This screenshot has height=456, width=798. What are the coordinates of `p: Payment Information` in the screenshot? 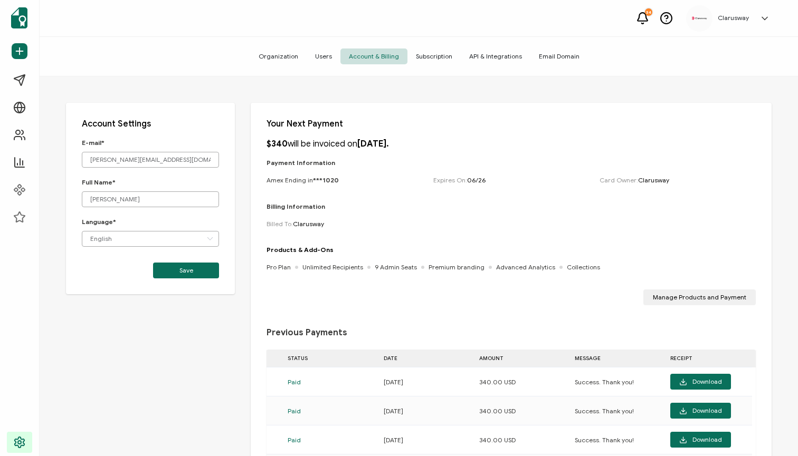 It's located at (511, 162).